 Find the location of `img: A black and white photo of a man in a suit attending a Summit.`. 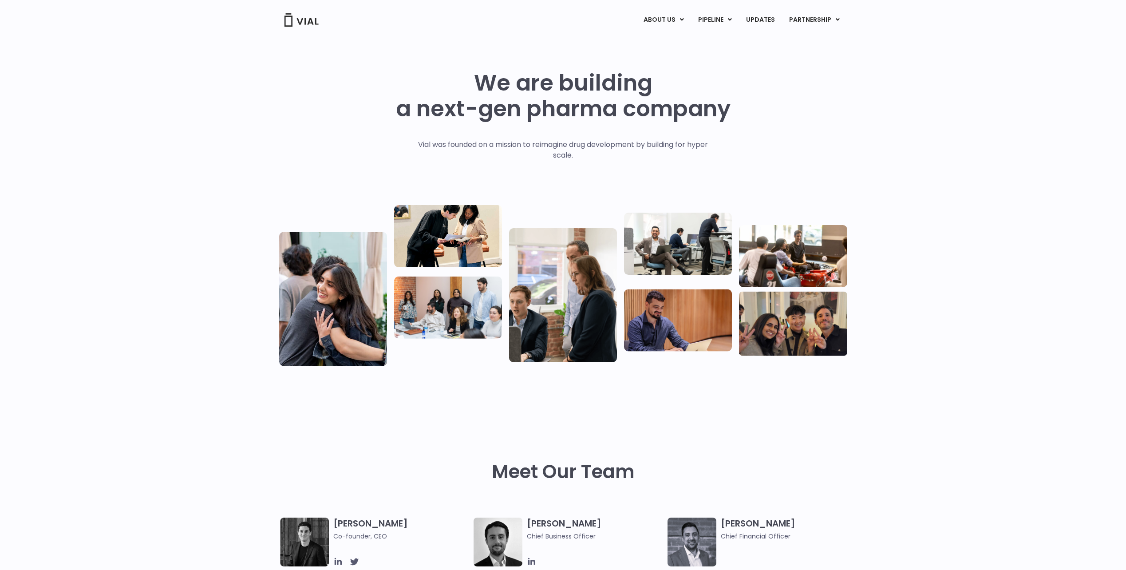

img: A black and white photo of a man in a suit attending a Summit. is located at coordinates (304, 542).